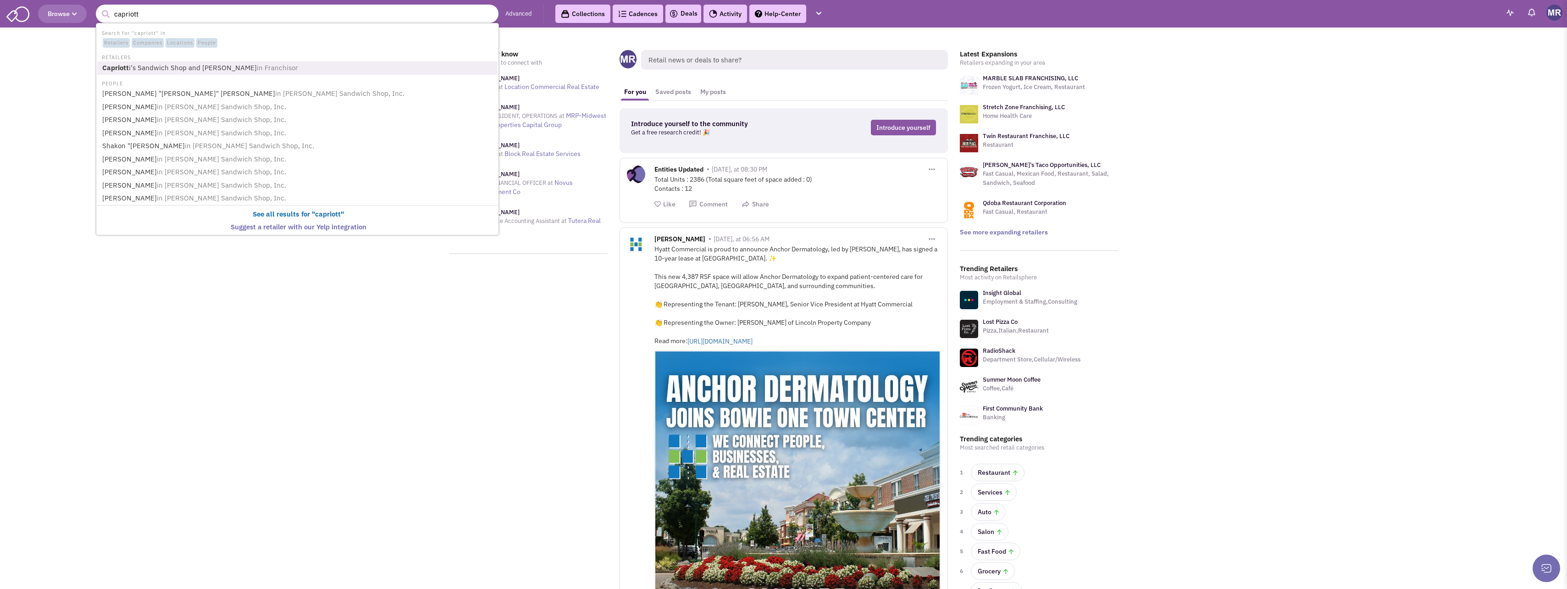 The width and height of the screenshot is (1567, 589). What do you see at coordinates (1026, 136) in the screenshot?
I see `a: Twin Restaurant Franchise, LLC` at bounding box center [1026, 136].